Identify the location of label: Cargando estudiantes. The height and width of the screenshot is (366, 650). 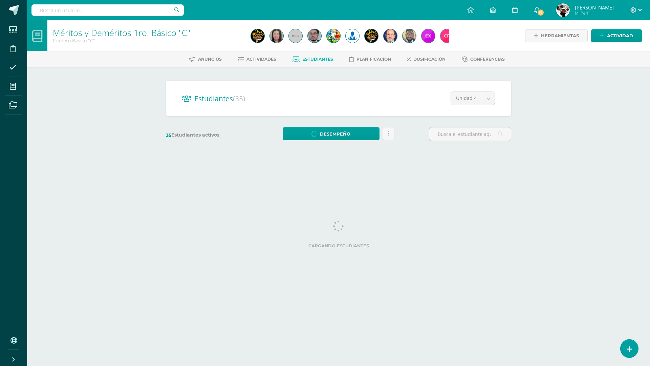
(339, 246).